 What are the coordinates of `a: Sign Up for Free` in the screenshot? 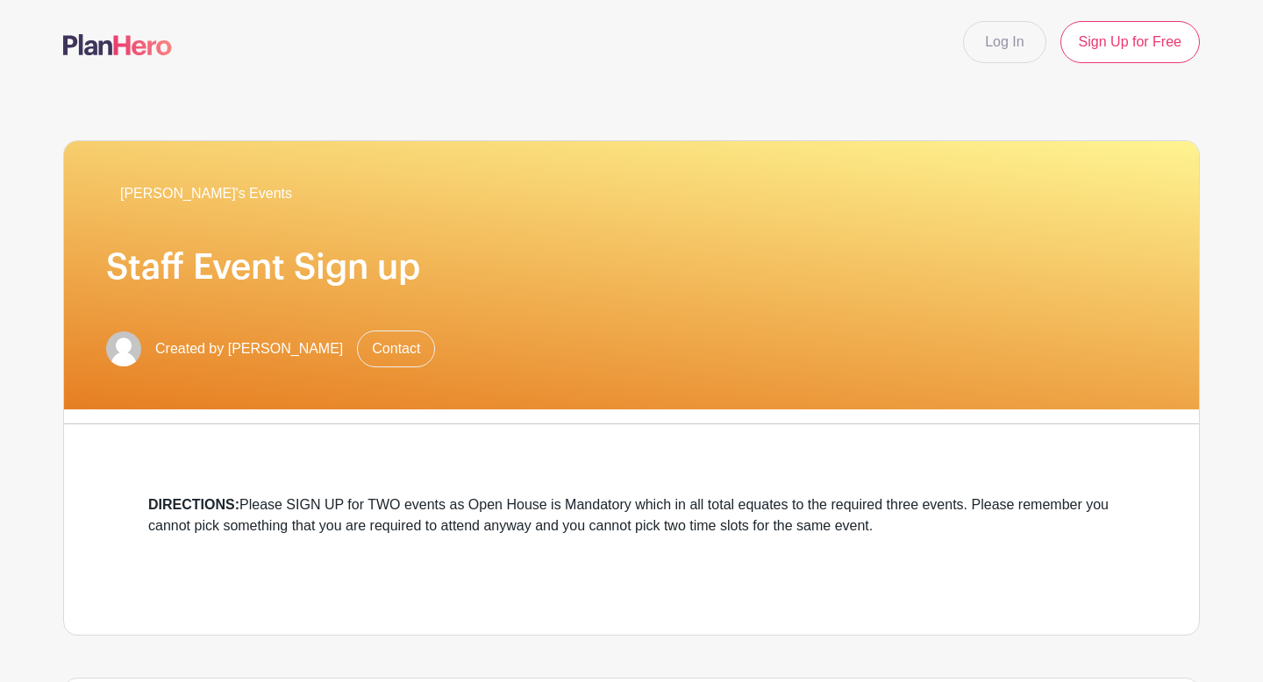 It's located at (1129, 42).